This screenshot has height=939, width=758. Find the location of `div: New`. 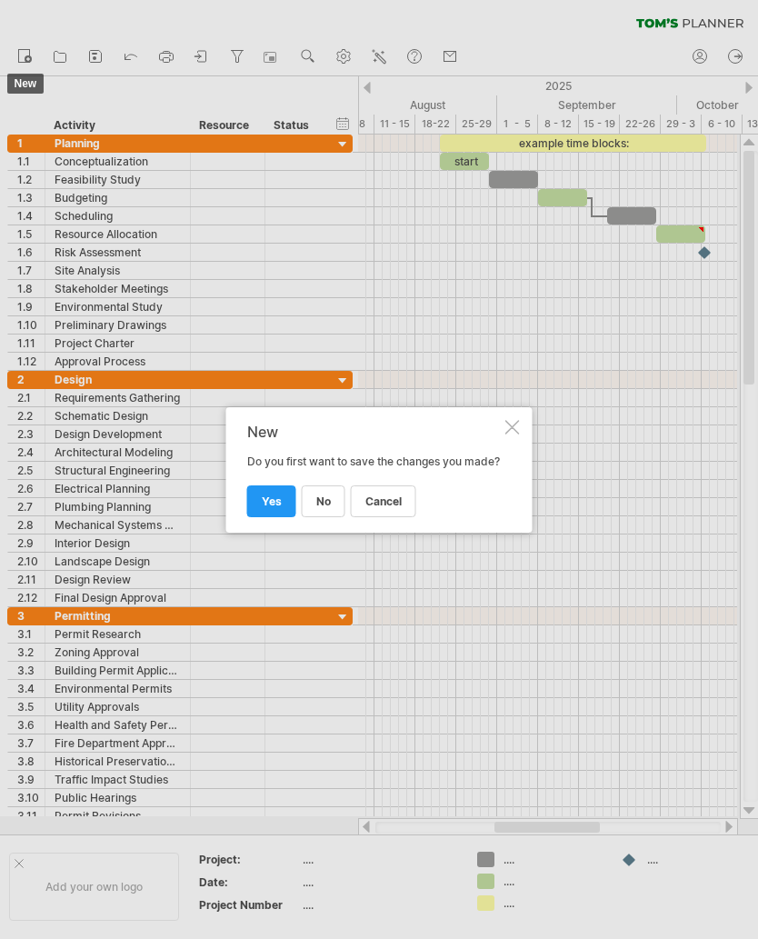

div: New is located at coordinates (374, 432).